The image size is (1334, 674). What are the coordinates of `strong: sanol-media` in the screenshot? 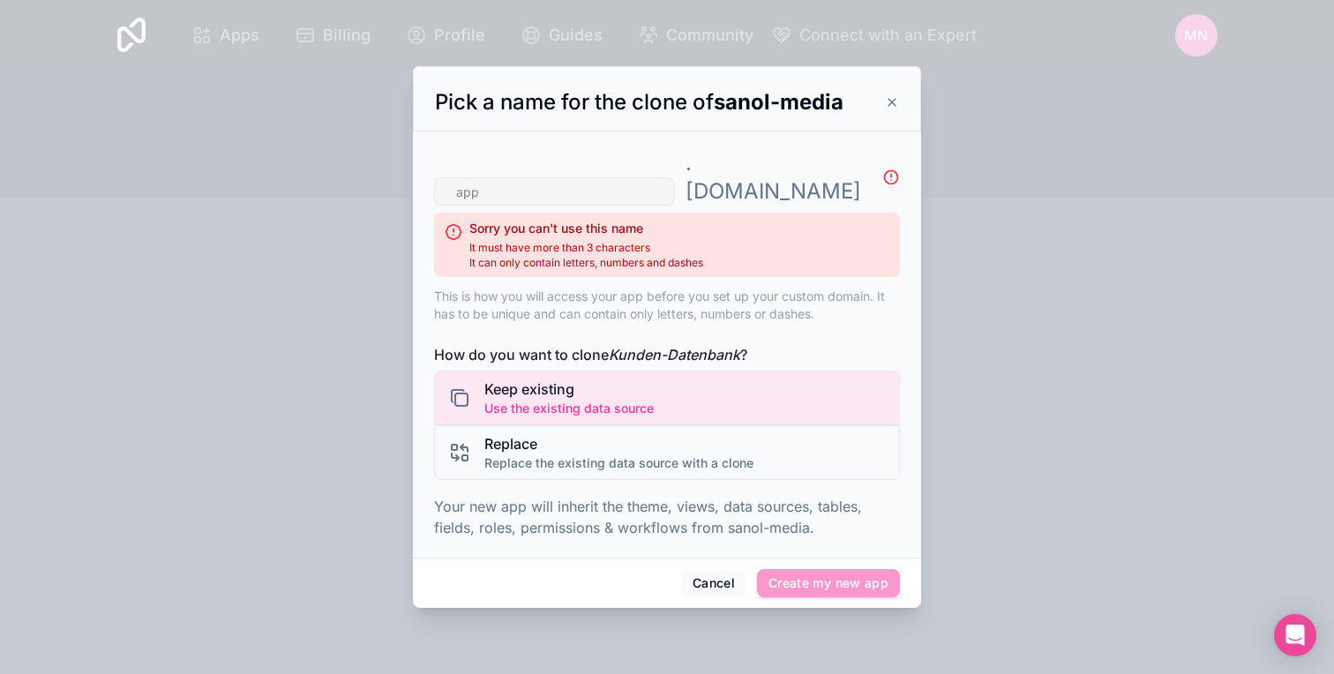 It's located at (778, 101).